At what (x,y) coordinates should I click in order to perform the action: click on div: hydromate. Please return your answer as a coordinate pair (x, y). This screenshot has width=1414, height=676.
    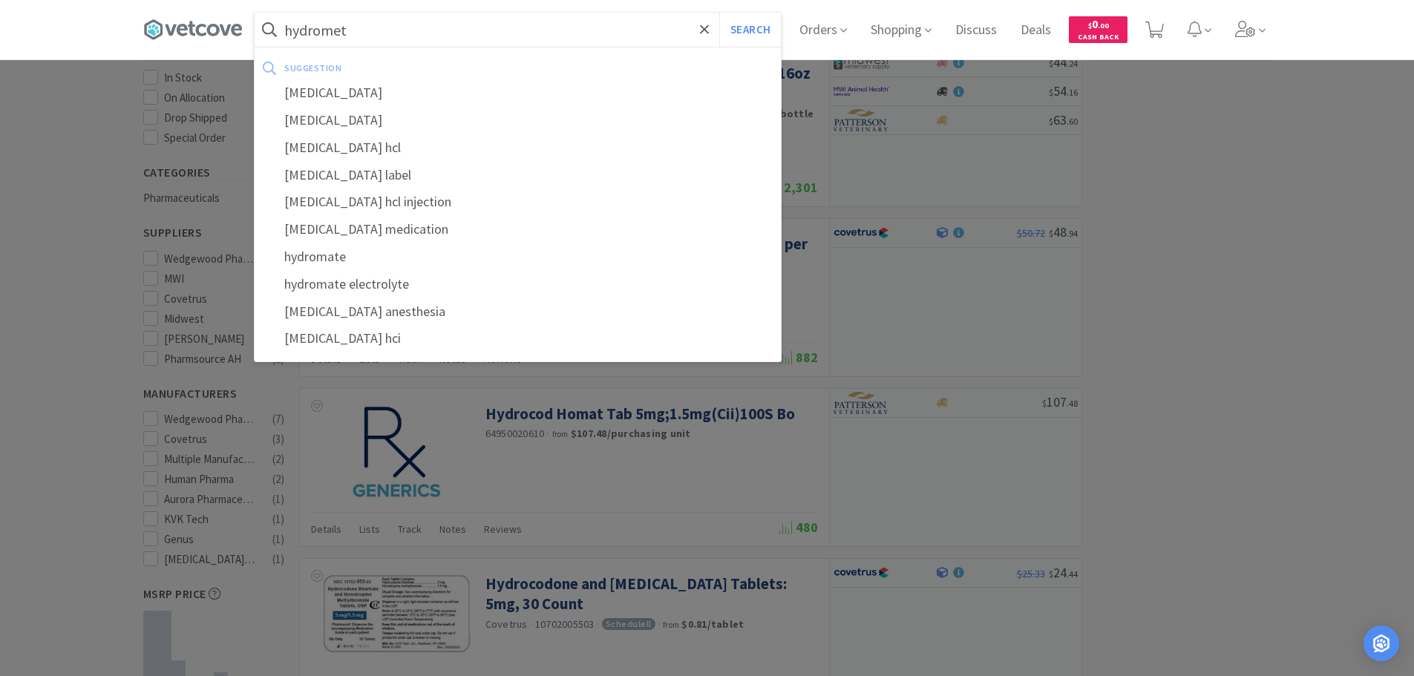
    Looking at the image, I should click on (517, 257).